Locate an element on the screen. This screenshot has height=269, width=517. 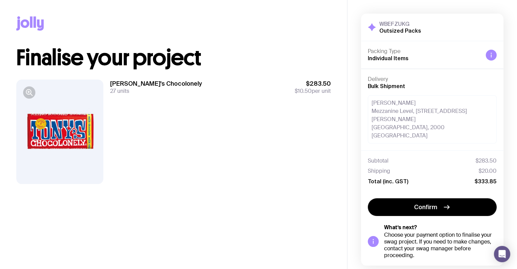
span: 27 units is located at coordinates (120, 91).